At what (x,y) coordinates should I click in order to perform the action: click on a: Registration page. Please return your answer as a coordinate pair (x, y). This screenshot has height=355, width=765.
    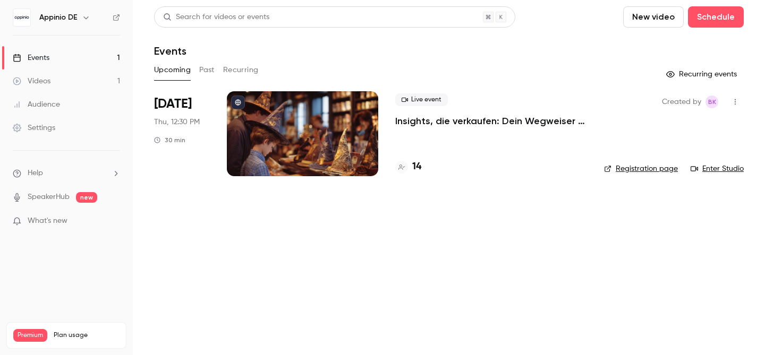
    Looking at the image, I should click on (641, 169).